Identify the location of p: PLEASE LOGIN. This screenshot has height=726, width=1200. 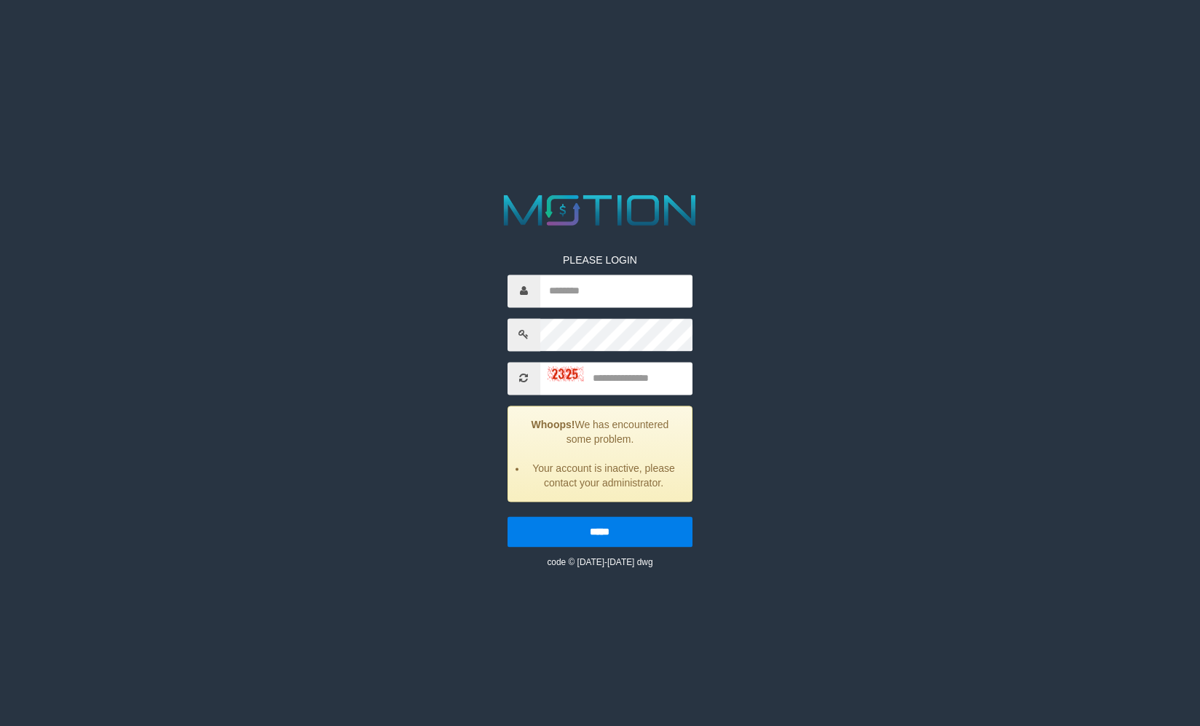
(600, 260).